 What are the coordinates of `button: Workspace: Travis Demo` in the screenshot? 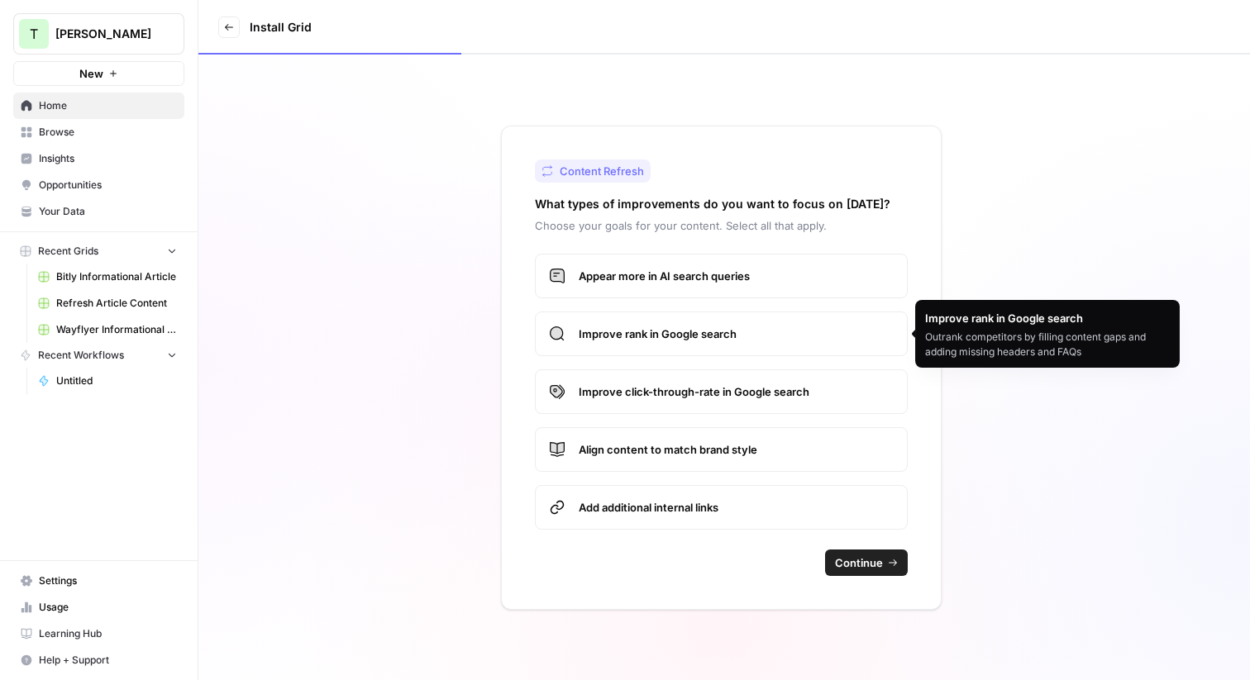 It's located at (98, 34).